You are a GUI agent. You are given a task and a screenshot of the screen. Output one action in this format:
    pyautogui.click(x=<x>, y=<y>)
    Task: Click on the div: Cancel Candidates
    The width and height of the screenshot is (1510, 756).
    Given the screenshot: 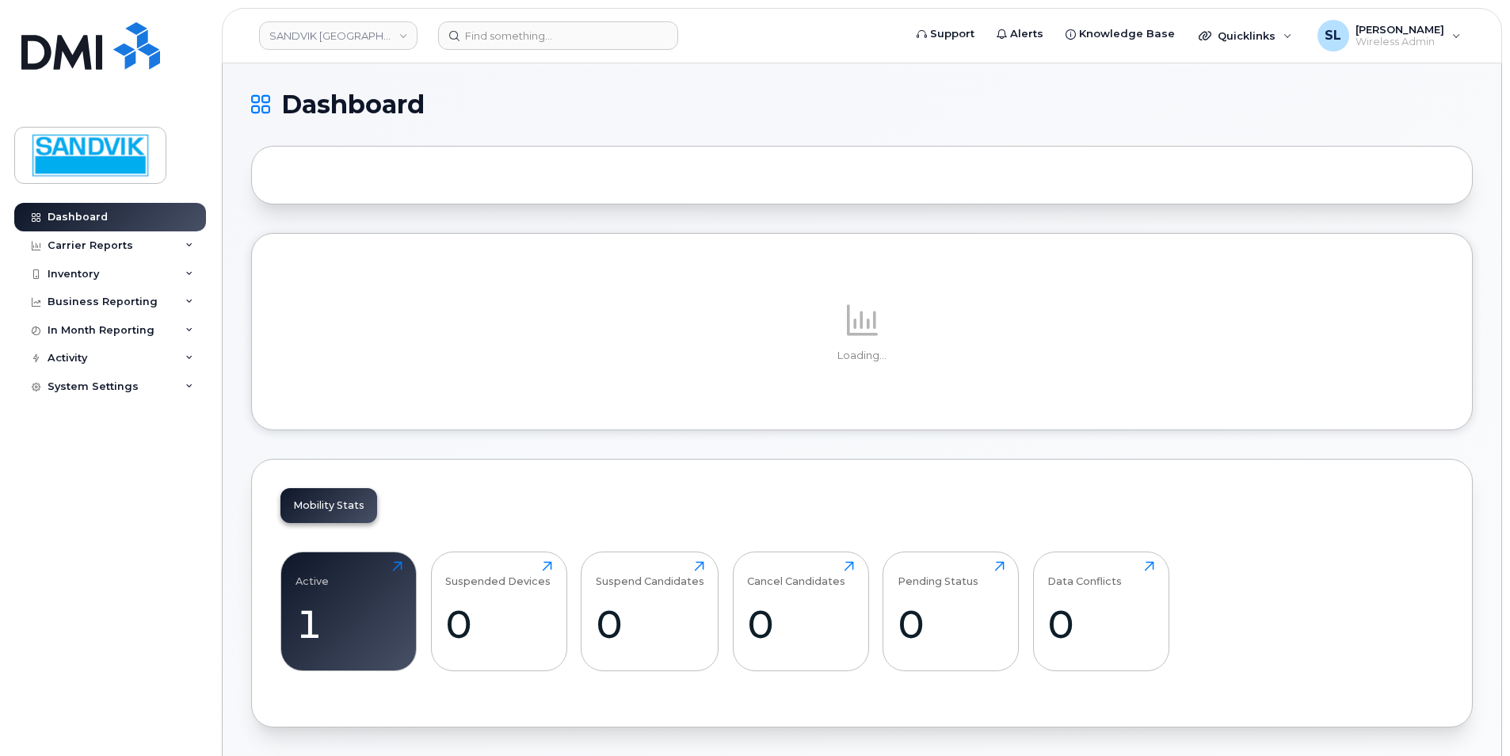 What is the action you would take?
    pyautogui.click(x=796, y=574)
    